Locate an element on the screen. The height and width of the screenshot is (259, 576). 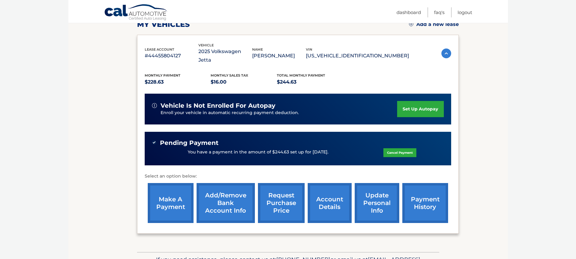
p: Enroll your vehicle in automatic recurring payment deduction. is located at coordinates (279, 113).